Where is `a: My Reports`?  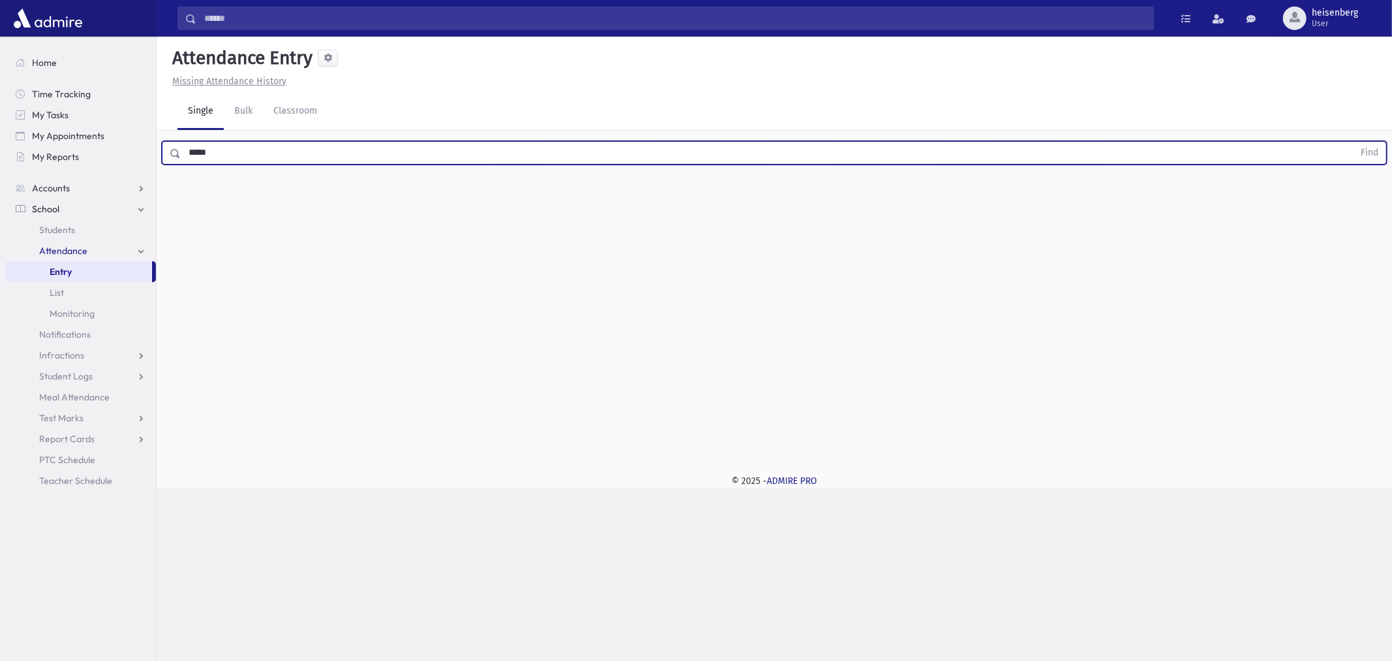 a: My Reports is located at coordinates (80, 157).